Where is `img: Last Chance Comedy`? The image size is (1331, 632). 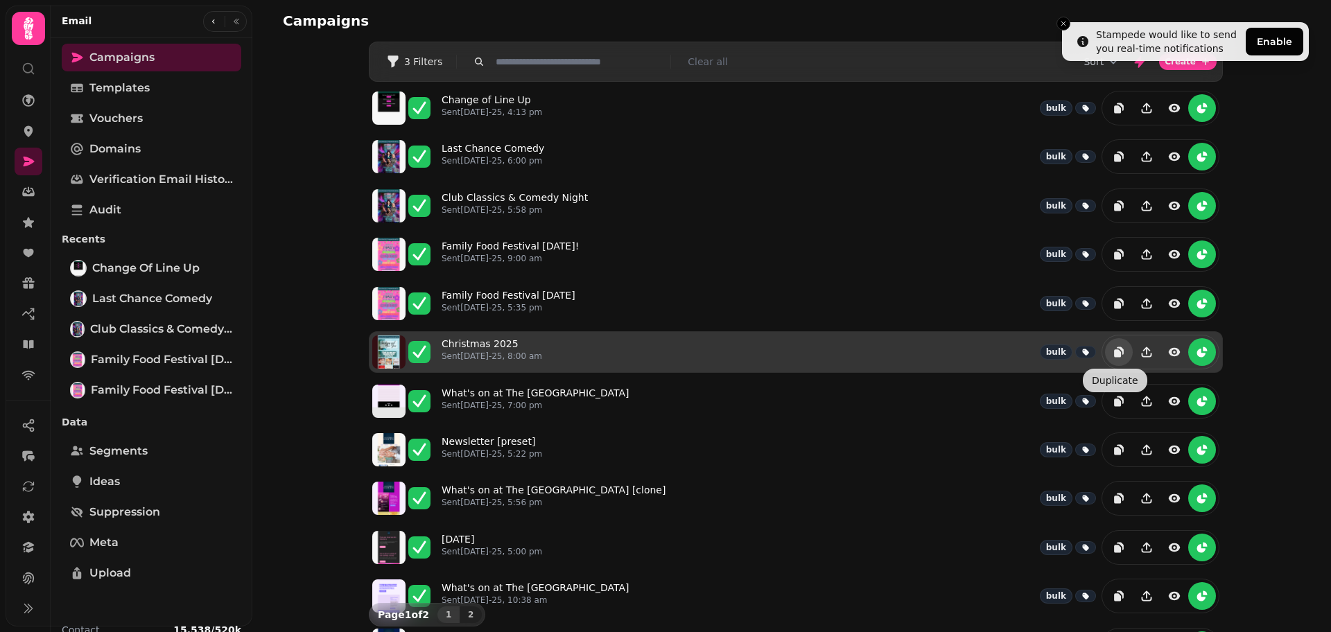
img: Last Chance Comedy is located at coordinates (78, 299).